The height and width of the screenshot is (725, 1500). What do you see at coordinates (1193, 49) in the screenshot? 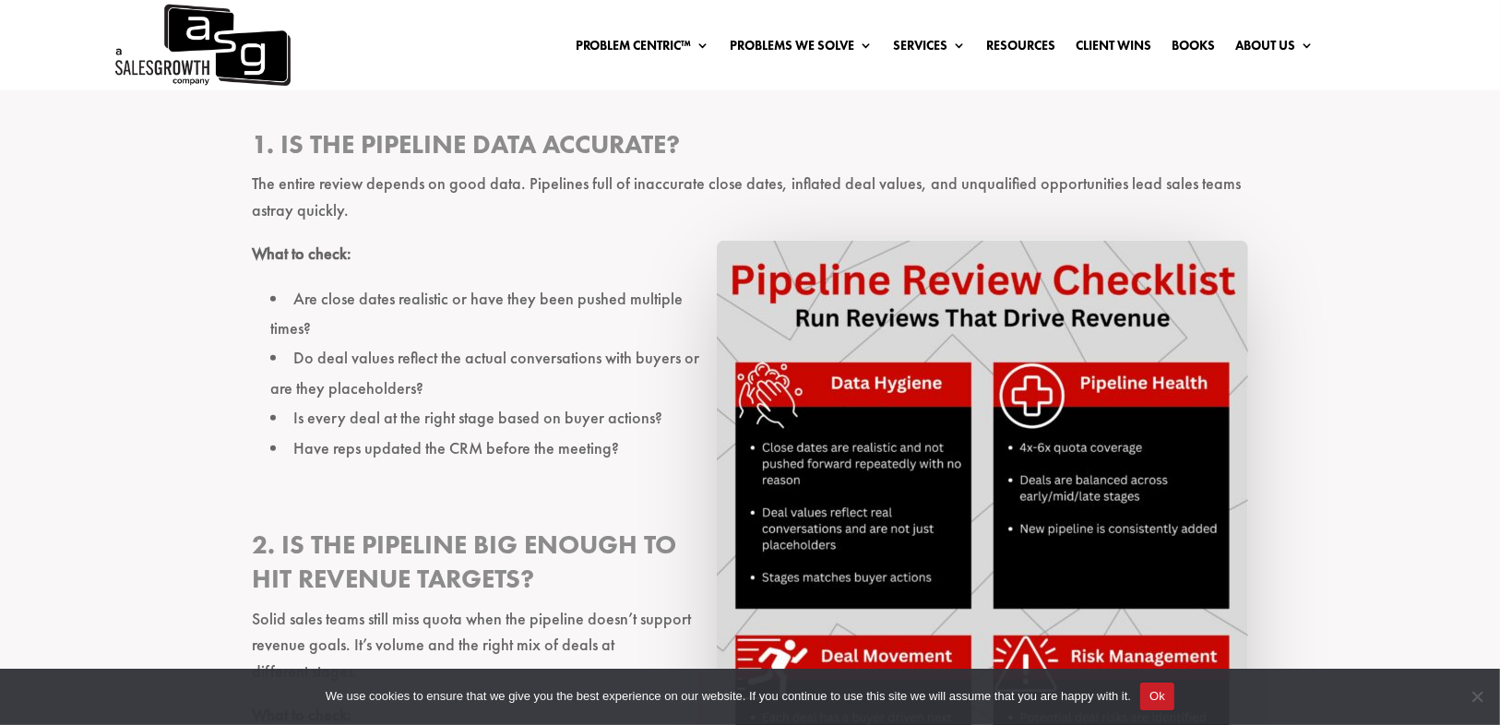
I see `a: Books` at bounding box center [1193, 49].